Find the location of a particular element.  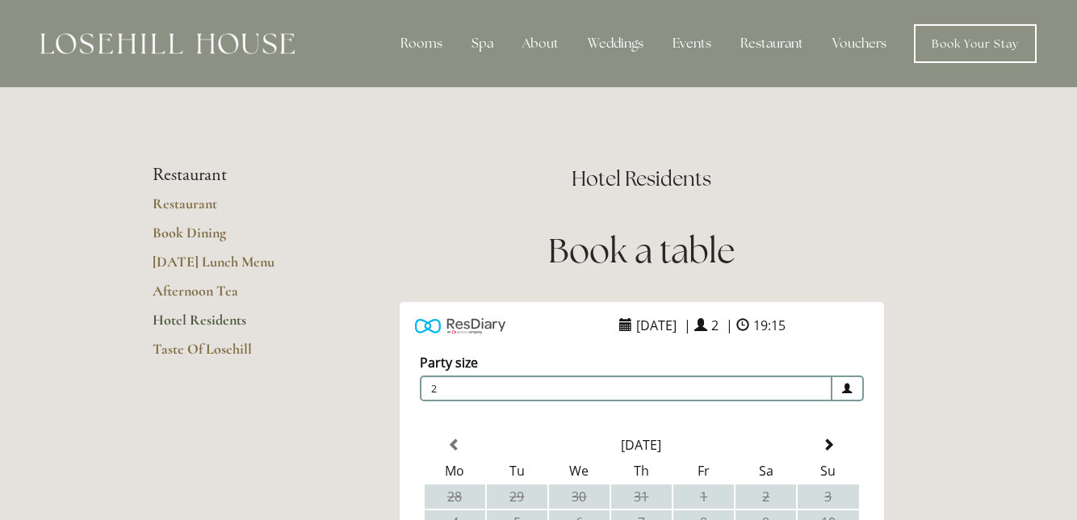

div: Restaurant is located at coordinates (772, 44).